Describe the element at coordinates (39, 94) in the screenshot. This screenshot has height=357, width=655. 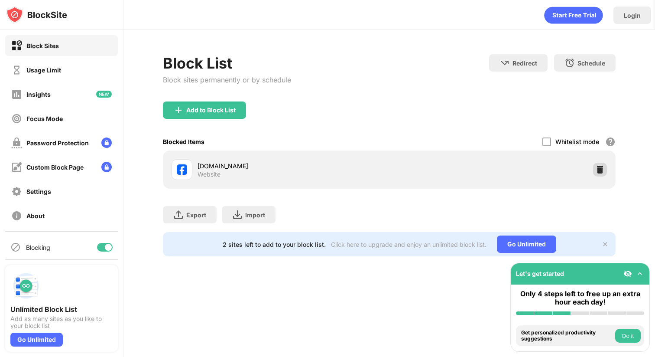
I see `div: Insights` at that location.